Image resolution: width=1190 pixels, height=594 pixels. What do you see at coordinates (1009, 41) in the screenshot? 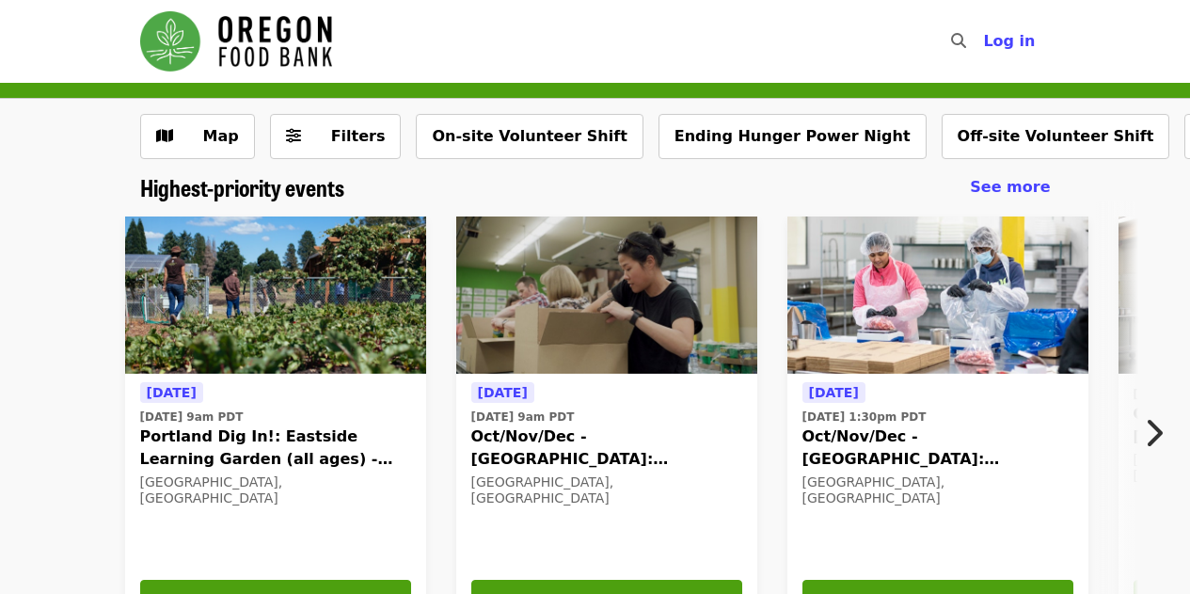
I see `button: Log in` at bounding box center [1009, 41].